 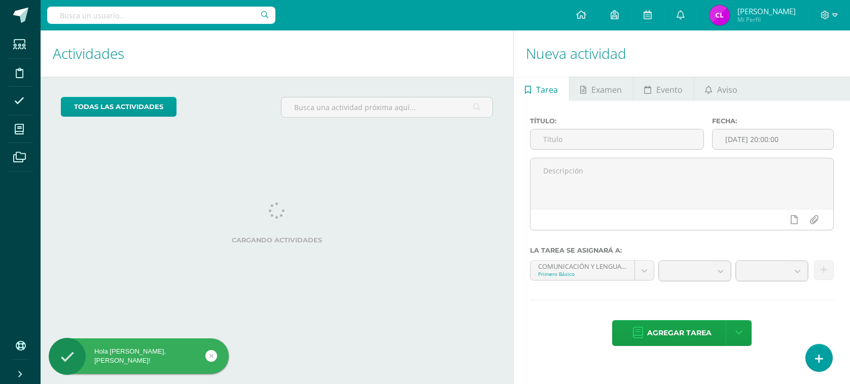 What do you see at coordinates (663, 89) in the screenshot?
I see `a: Evento` at bounding box center [663, 89].